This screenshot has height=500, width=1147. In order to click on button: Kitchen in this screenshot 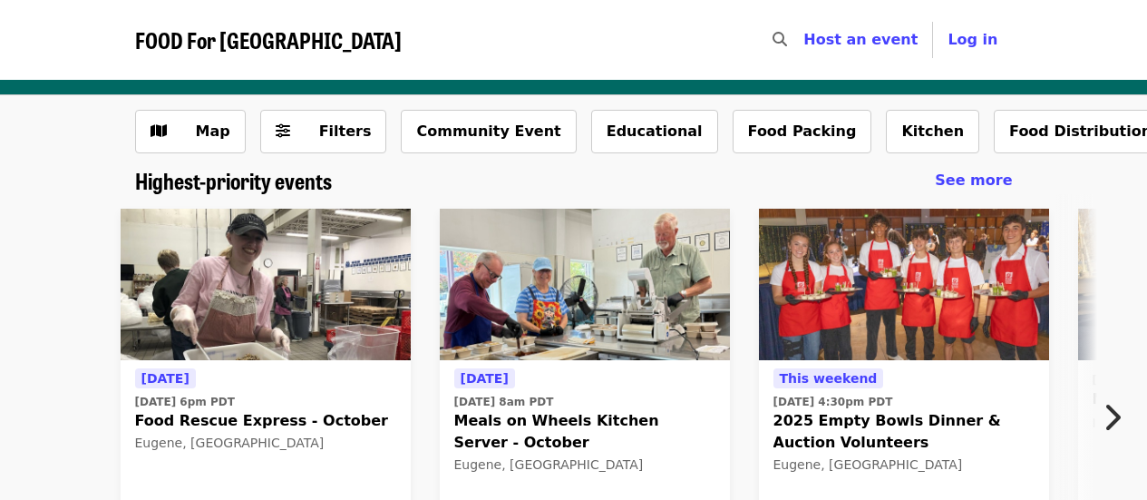, I will do `click(932, 132)`.